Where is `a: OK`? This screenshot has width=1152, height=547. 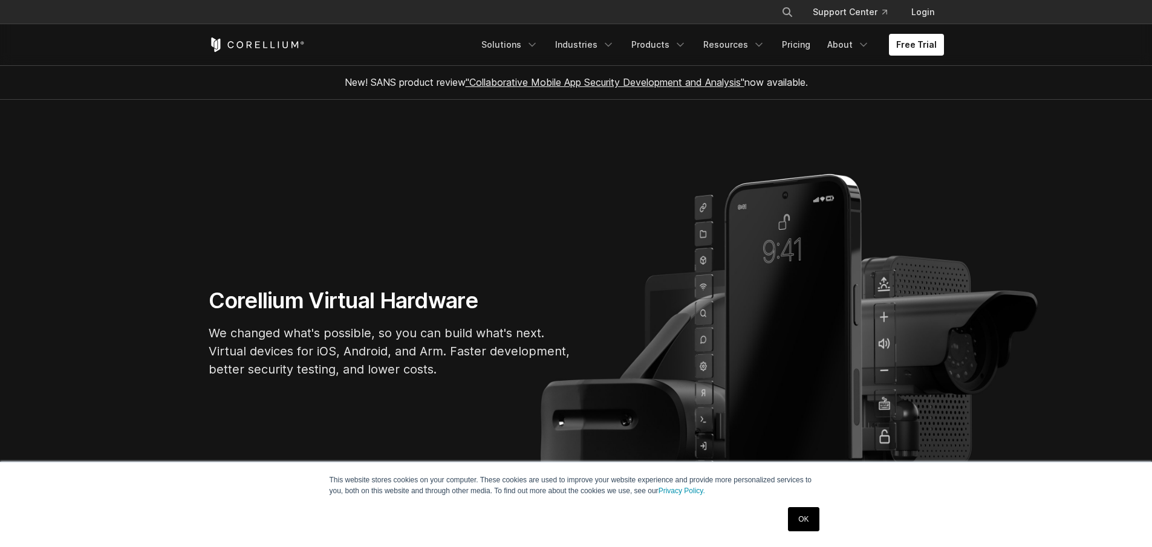 a: OK is located at coordinates (803, 519).